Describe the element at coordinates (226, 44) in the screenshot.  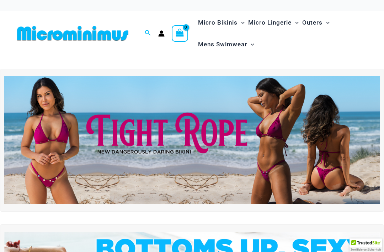
I see `a: Mens SwimwearMenu ToggleMenu Toggle` at that location.